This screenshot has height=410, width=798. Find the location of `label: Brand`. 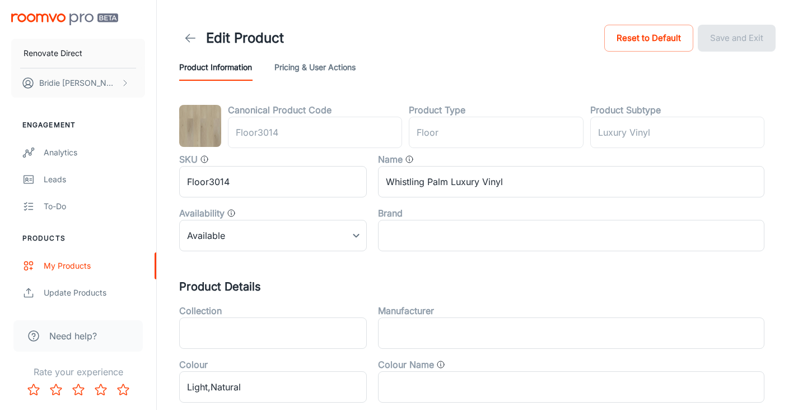

label: Brand is located at coordinates (390, 213).